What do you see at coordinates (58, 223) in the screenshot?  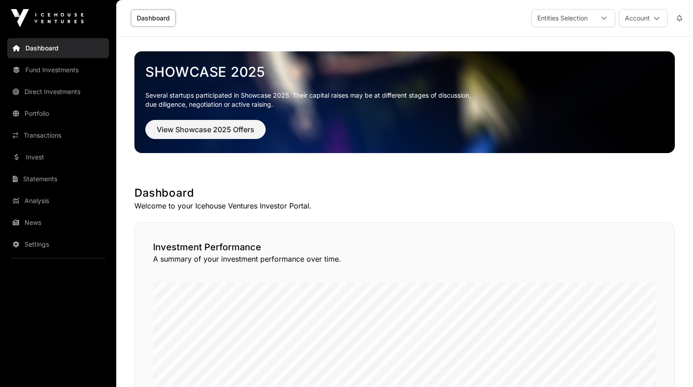 I see `a: News` at bounding box center [58, 223].